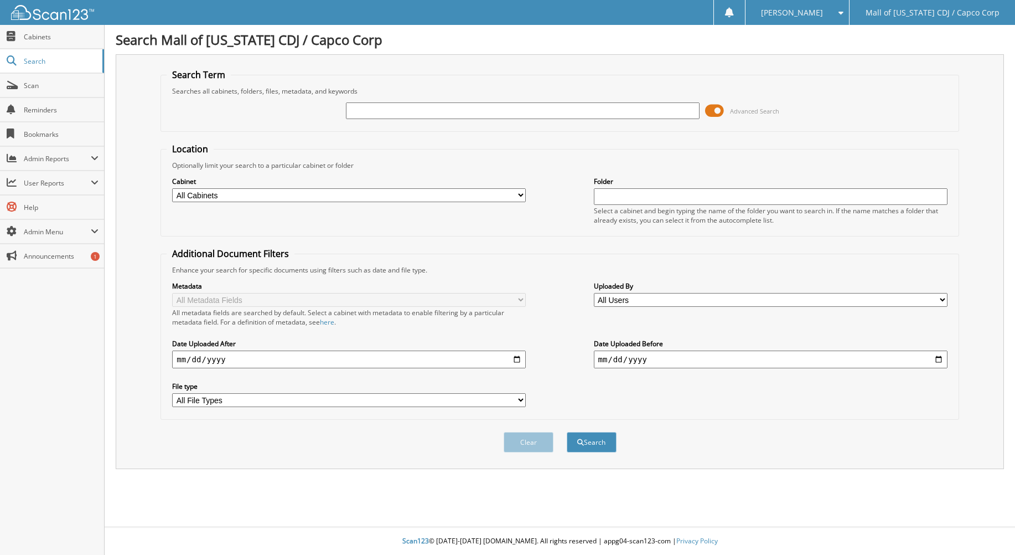  I want to click on a: here, so click(327, 322).